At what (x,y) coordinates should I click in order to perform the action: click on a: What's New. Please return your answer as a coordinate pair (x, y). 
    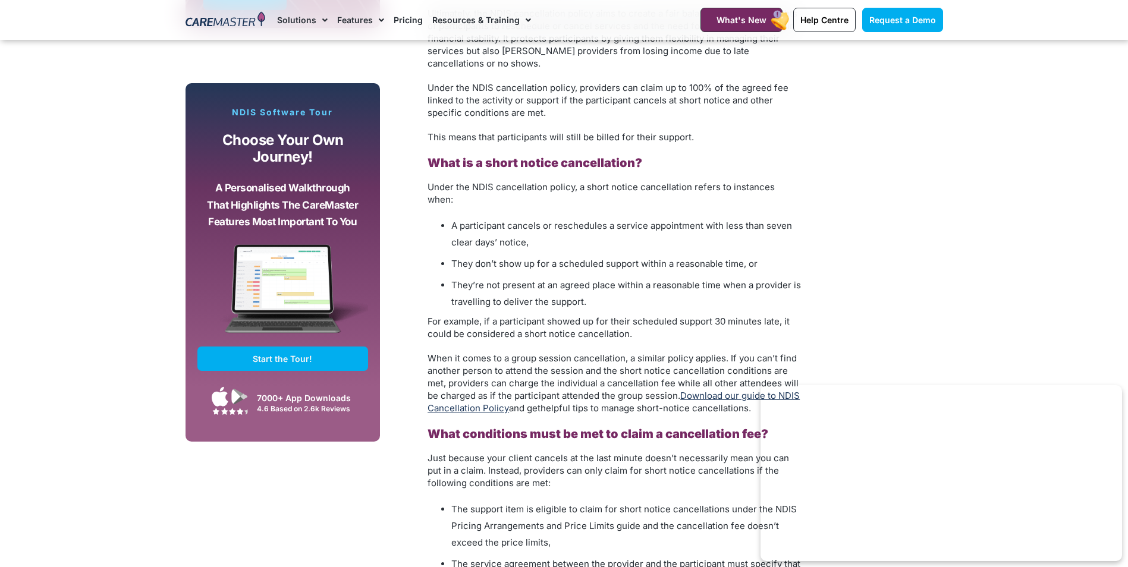
    Looking at the image, I should click on (741, 20).